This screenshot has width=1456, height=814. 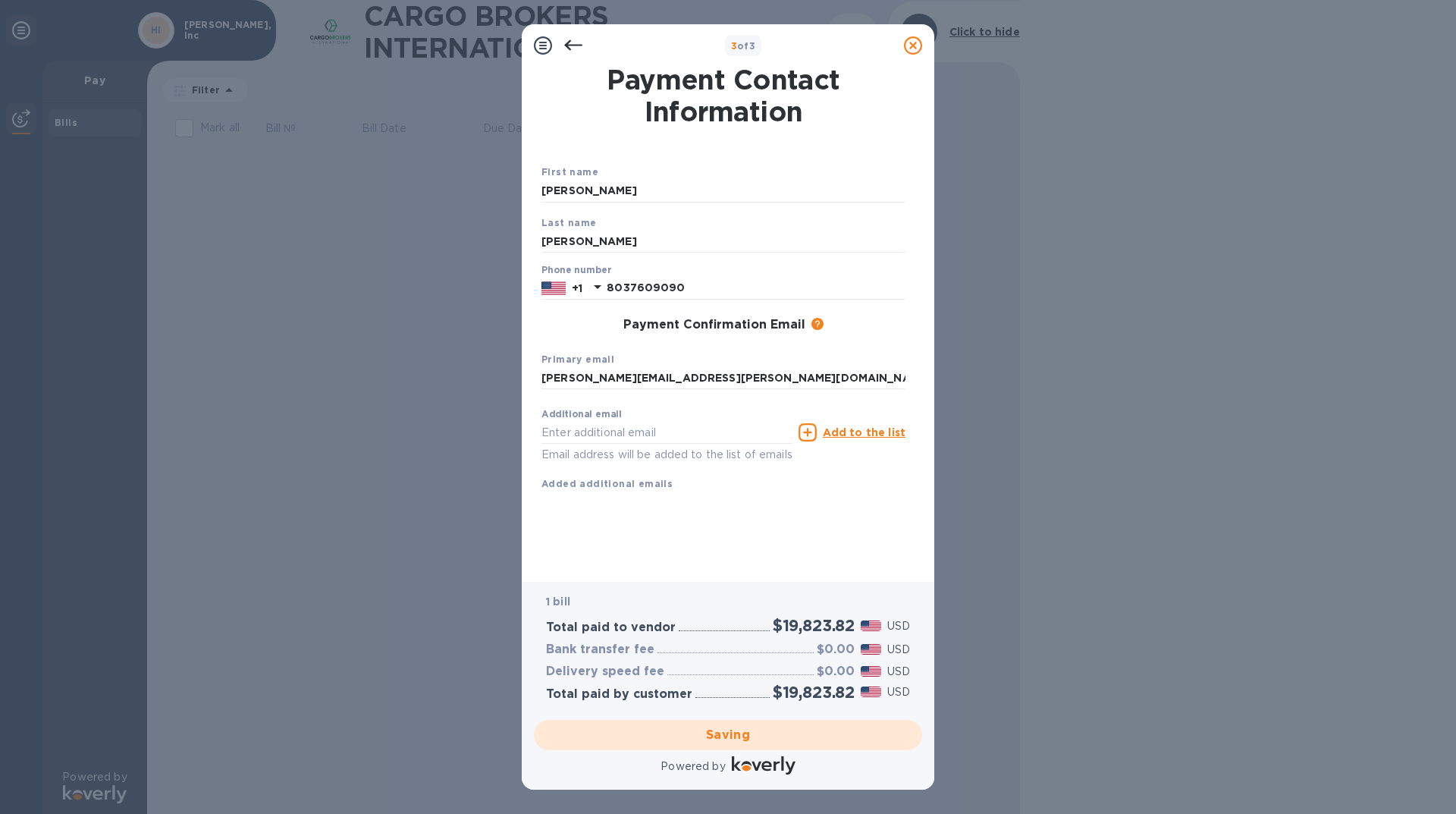 I want to click on img: Logo, so click(x=763, y=765).